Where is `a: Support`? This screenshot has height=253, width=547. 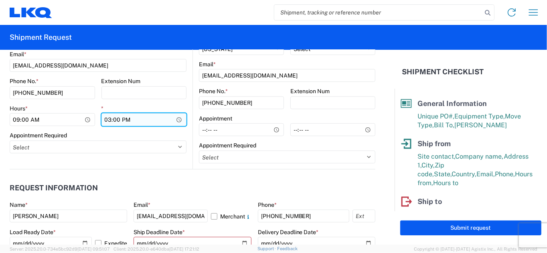
a: Support is located at coordinates (267, 248).